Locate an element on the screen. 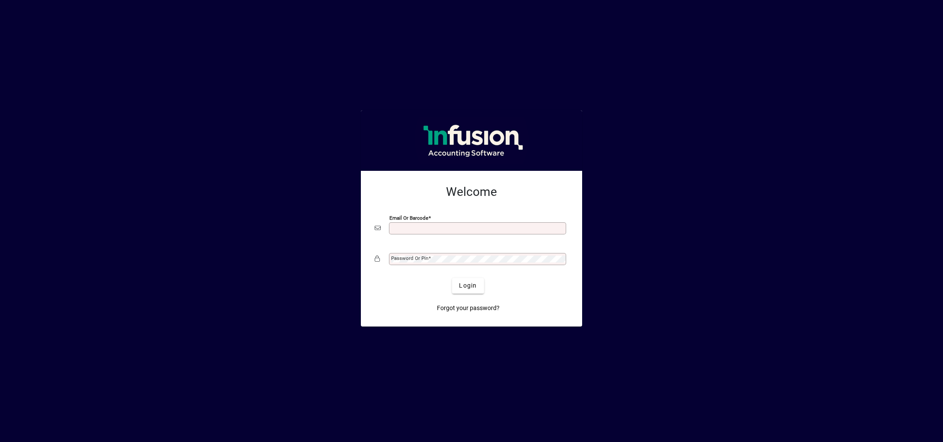  h2: Welcome is located at coordinates (472, 192).